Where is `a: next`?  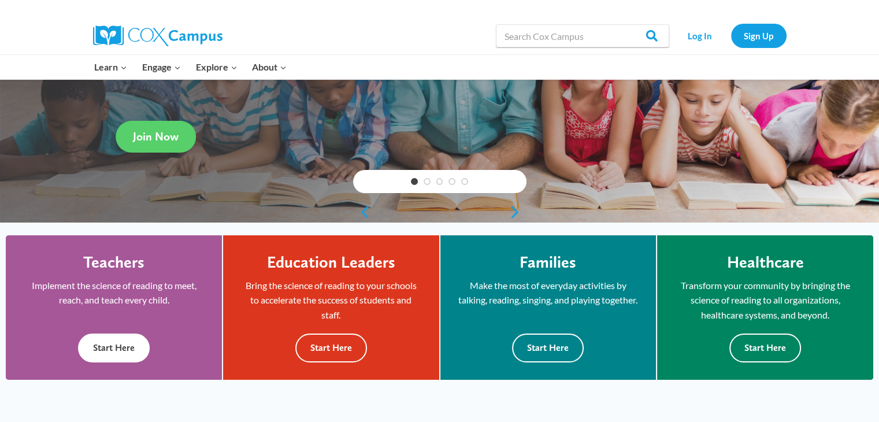 a: next is located at coordinates (518, 212).